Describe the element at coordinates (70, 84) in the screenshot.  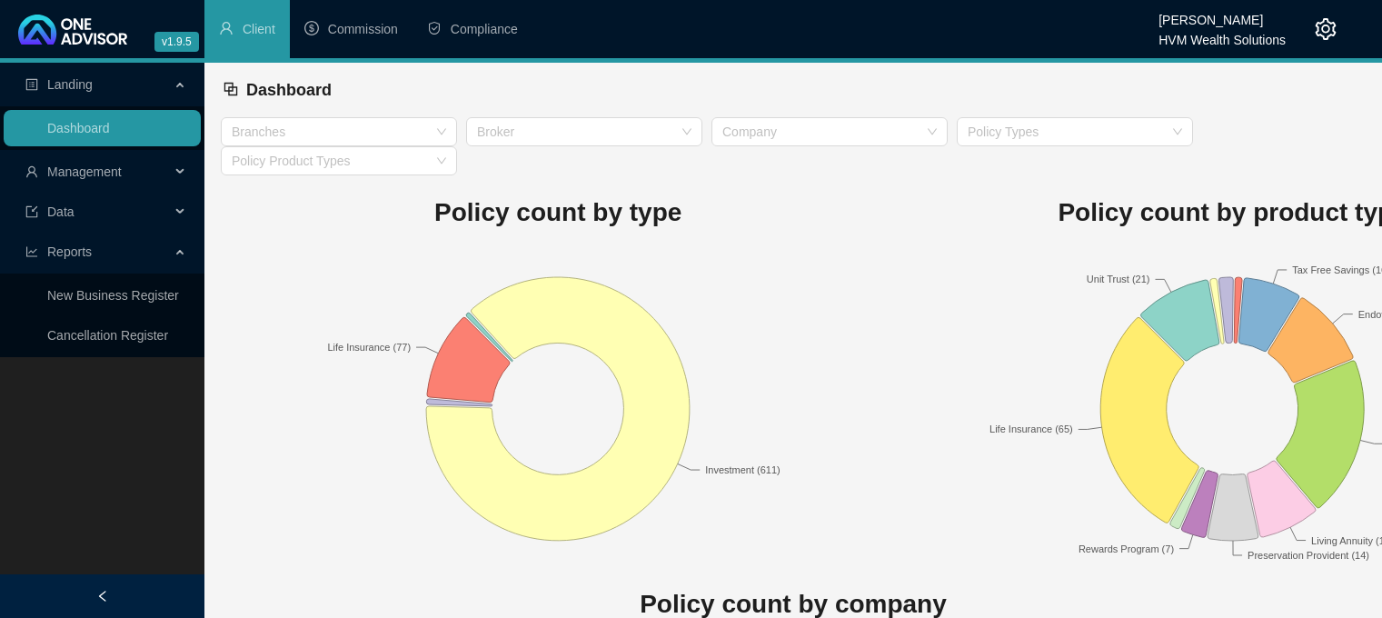
I see `span: Landing` at that location.